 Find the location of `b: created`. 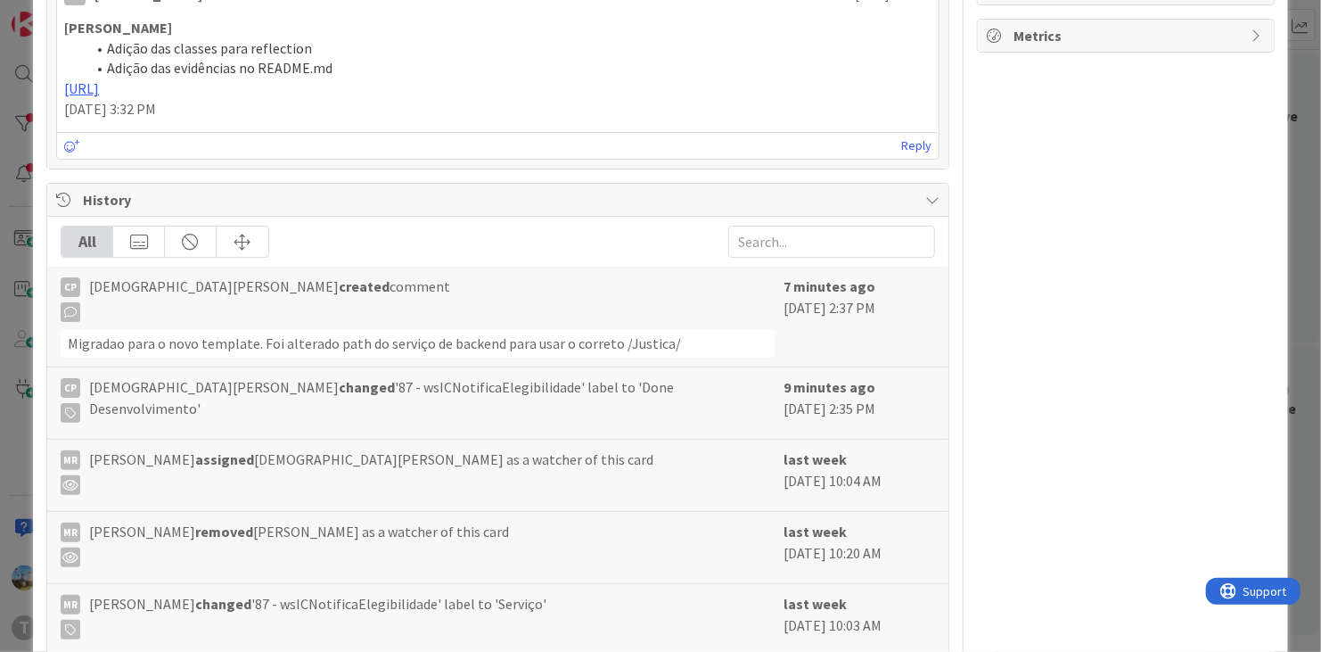

b: created is located at coordinates (364, 286).